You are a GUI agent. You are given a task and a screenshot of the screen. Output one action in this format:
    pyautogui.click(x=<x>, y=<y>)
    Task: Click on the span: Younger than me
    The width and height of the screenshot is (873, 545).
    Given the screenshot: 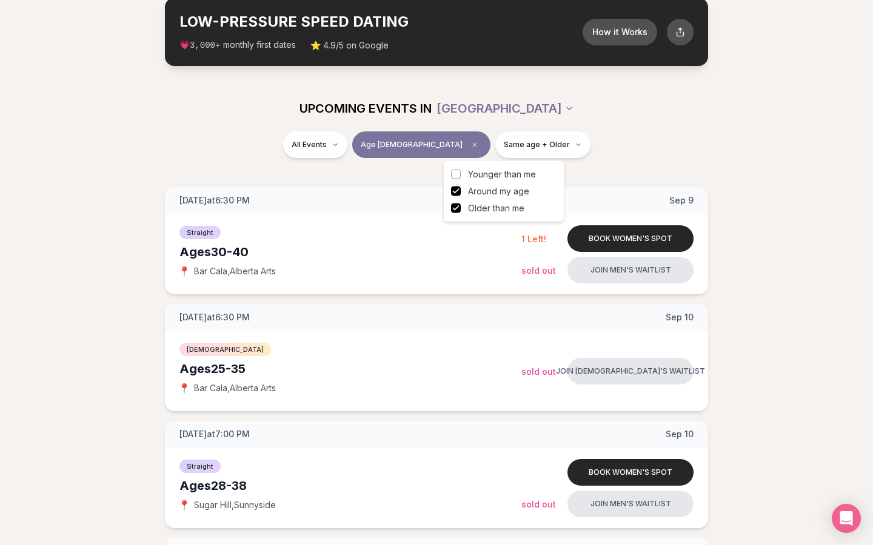 What is the action you would take?
    pyautogui.click(x=502, y=175)
    